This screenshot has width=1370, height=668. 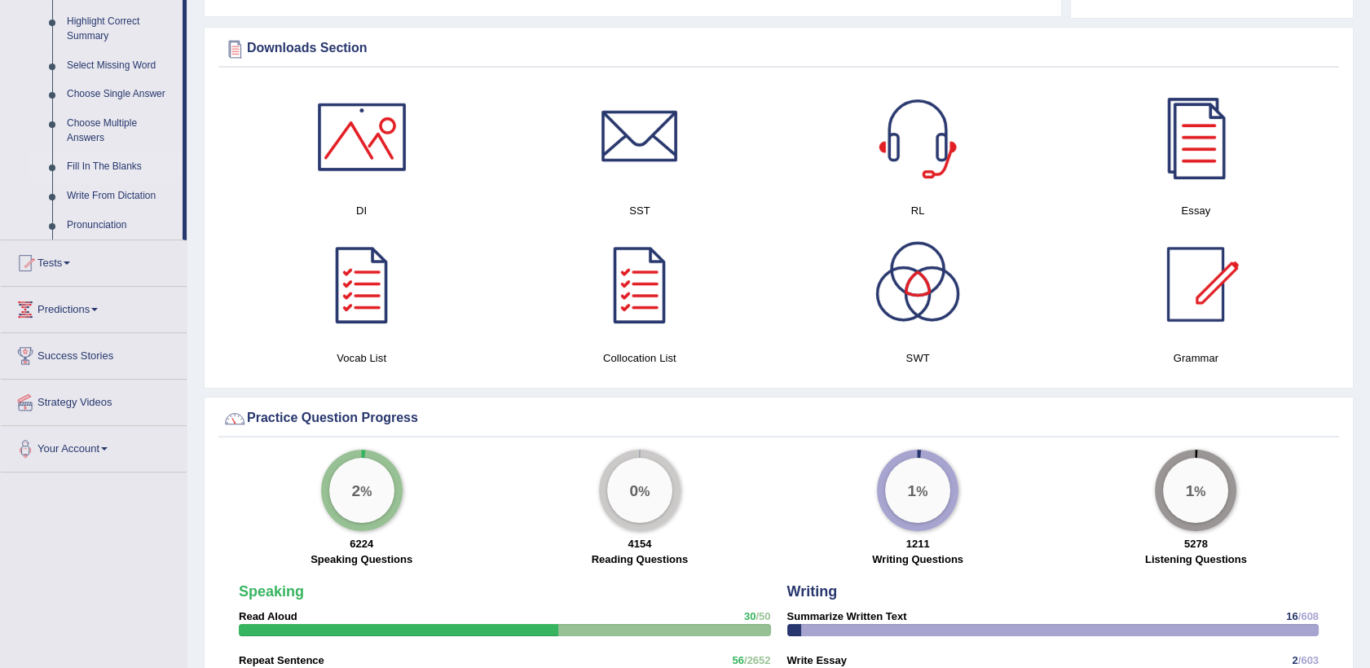 I want to click on h4: SWT, so click(x=918, y=358).